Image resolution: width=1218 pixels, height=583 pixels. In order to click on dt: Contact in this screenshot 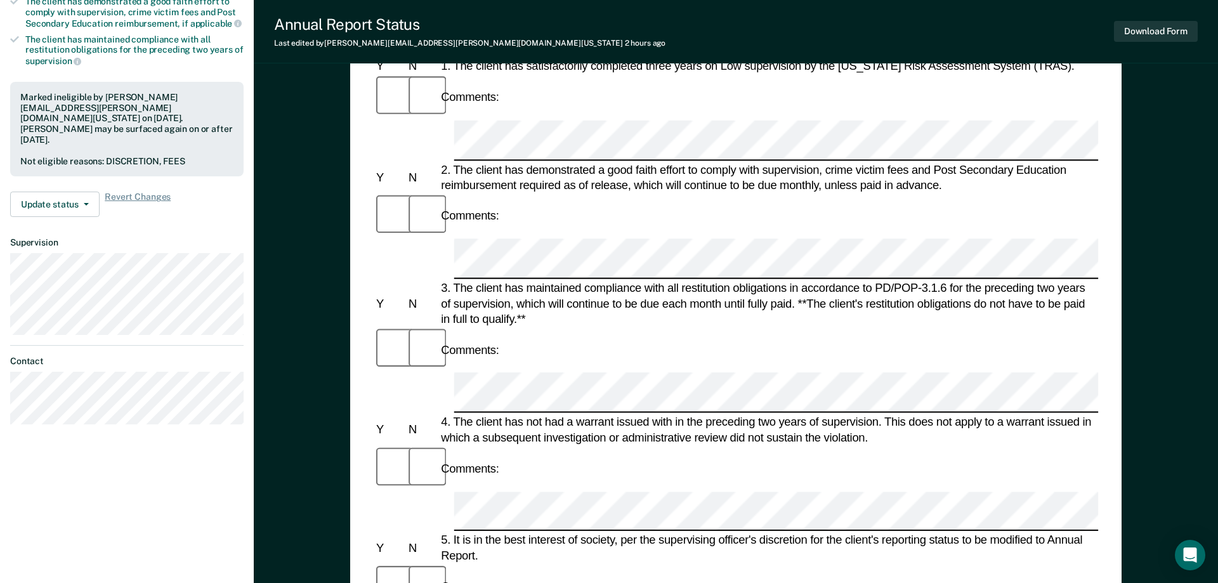, I will do `click(127, 361)`.